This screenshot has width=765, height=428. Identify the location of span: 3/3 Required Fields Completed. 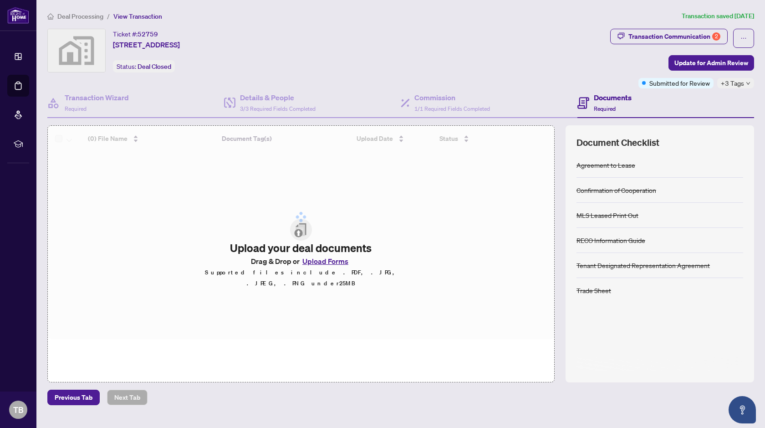
(278, 108).